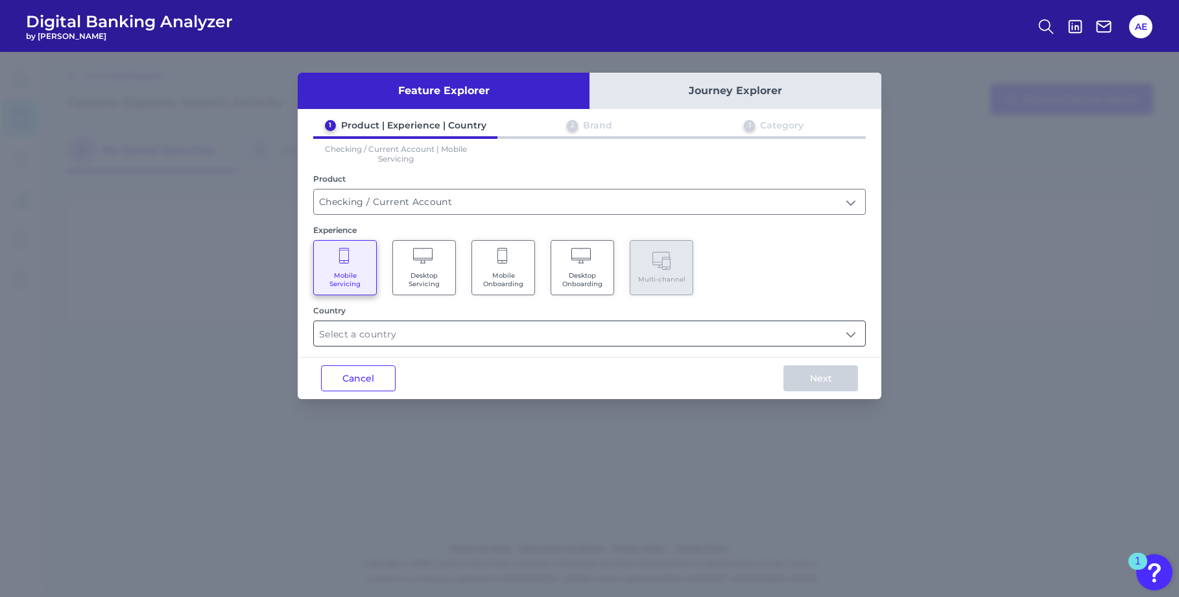 The image size is (1179, 597). I want to click on button: AE, so click(1141, 27).